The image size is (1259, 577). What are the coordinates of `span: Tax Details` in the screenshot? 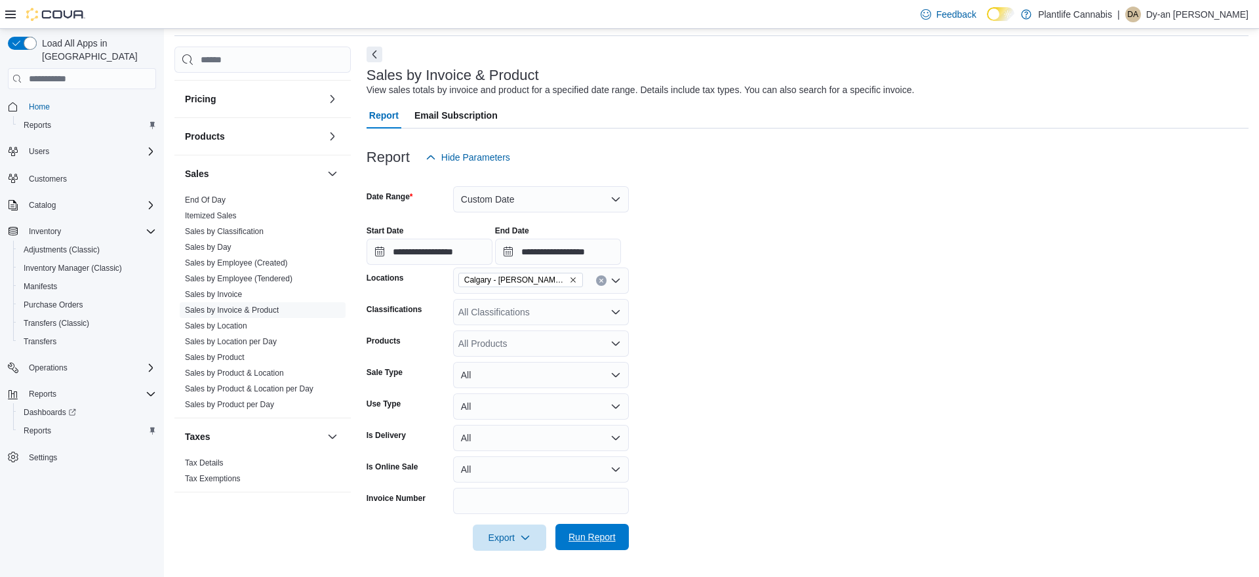 It's located at (204, 463).